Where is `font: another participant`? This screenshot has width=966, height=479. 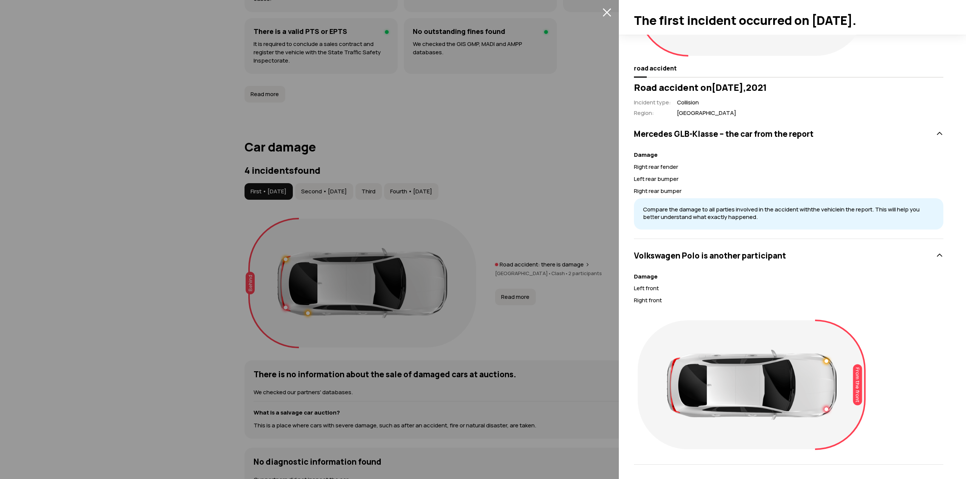
font: another participant is located at coordinates (747, 256).